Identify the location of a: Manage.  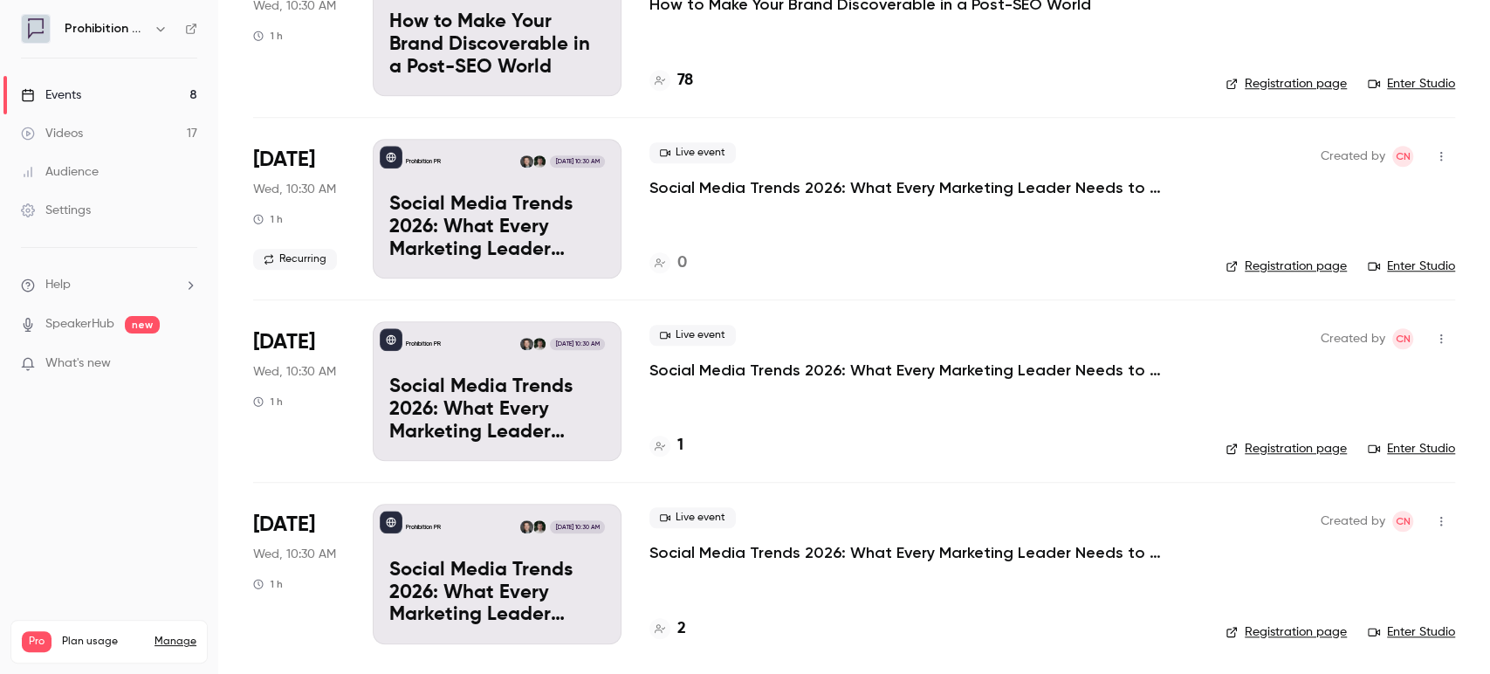
(175, 642).